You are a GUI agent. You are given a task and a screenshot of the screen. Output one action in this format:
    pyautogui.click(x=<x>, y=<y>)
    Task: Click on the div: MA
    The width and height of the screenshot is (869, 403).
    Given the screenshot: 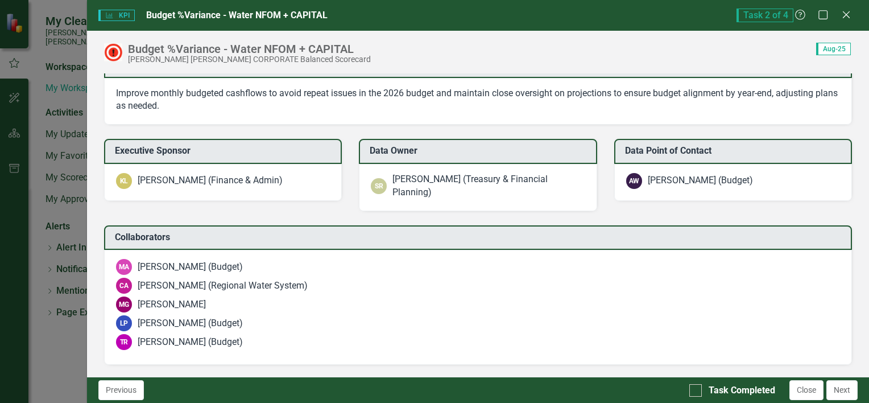 What is the action you would take?
    pyautogui.click(x=124, y=267)
    